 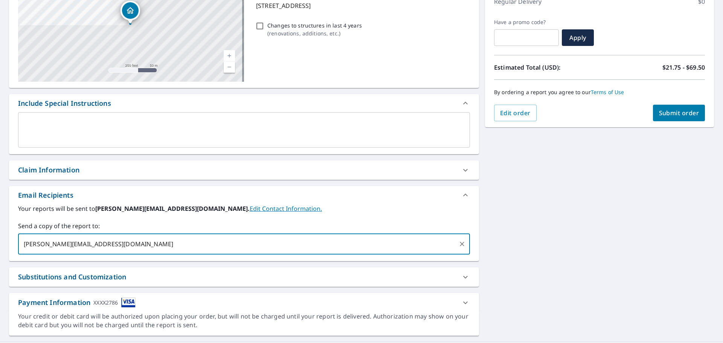 I want to click on p: $21.75 - $69.50, so click(x=684, y=67).